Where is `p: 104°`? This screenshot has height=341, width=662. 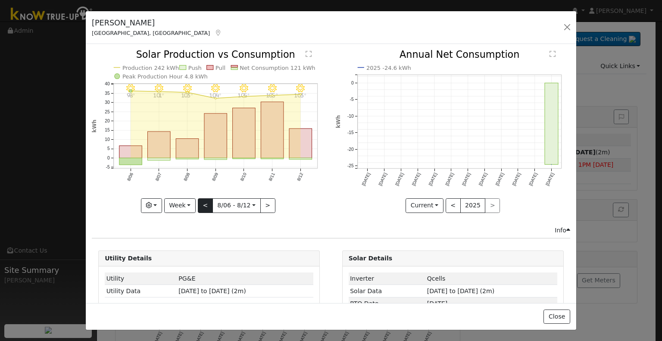
p: 104° is located at coordinates (215, 95).